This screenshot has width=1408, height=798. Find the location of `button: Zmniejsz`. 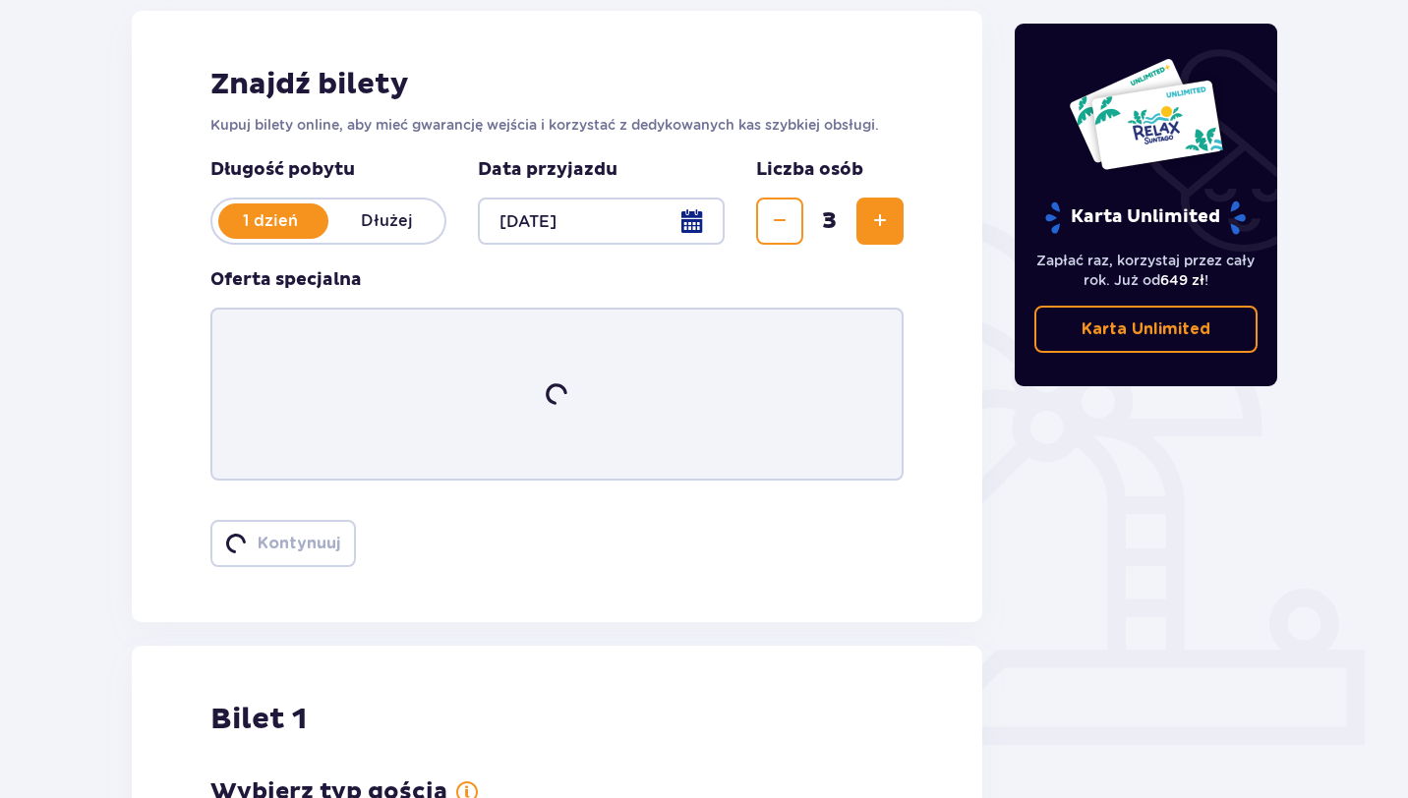

button: Zmniejsz is located at coordinates (780, 221).